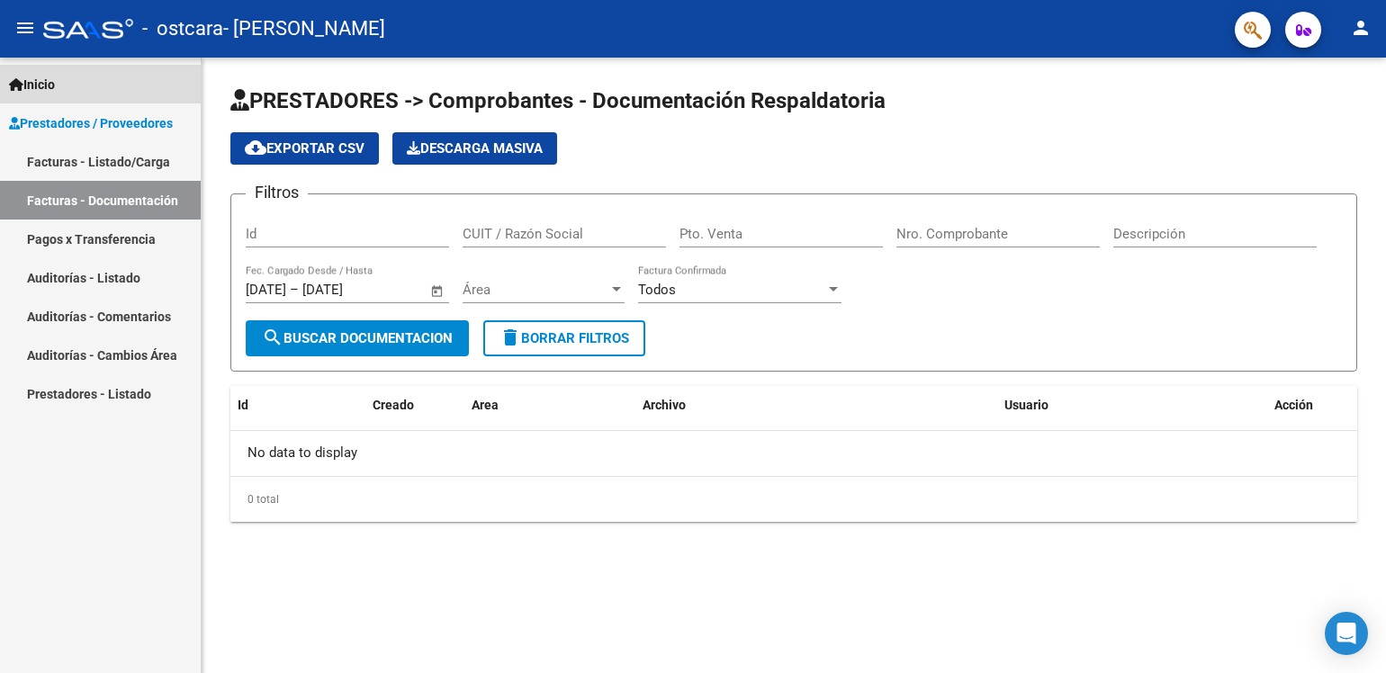  Describe the element at coordinates (91, 123) in the screenshot. I see `span: Prestadores / Proveedores` at that location.